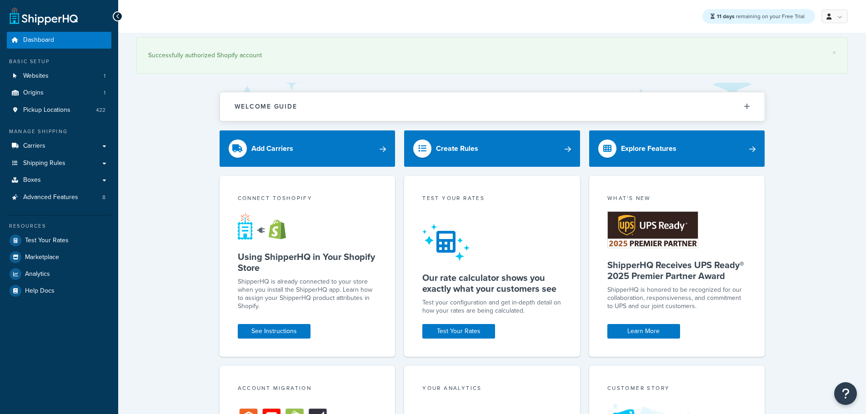  Describe the element at coordinates (36, 76) in the screenshot. I see `span: Websites` at that location.